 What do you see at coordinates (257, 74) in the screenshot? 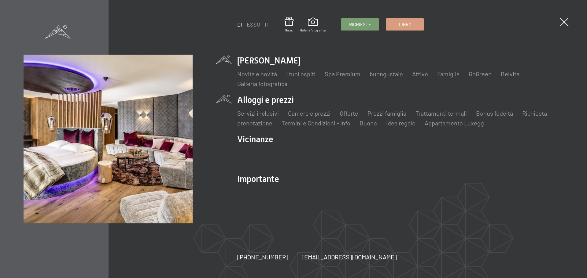
I see `font: Novità e novità` at bounding box center [257, 74].